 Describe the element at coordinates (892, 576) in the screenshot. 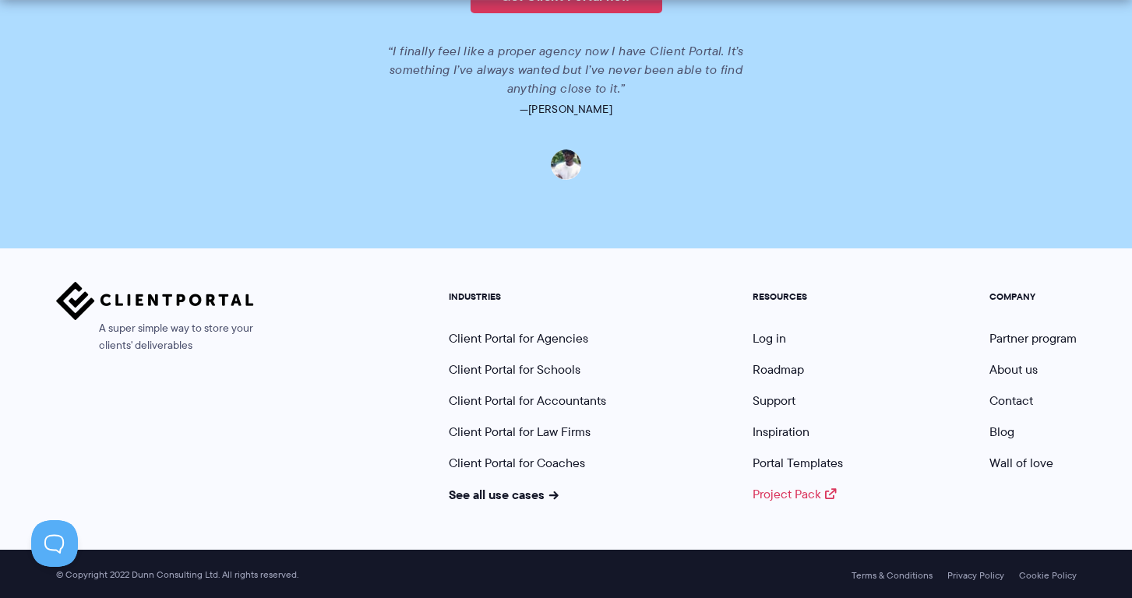

I see `a: Terms & Conditions` at that location.